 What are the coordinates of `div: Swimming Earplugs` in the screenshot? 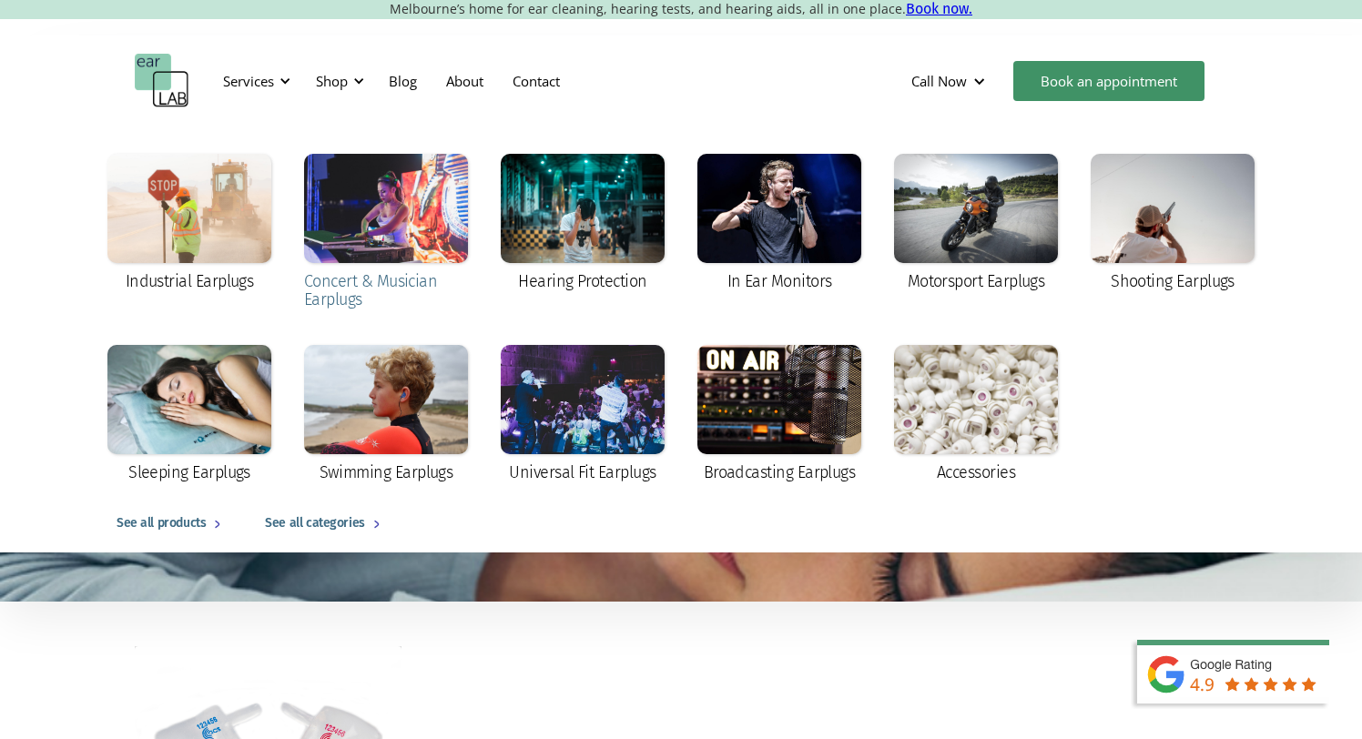 It's located at (386, 472).